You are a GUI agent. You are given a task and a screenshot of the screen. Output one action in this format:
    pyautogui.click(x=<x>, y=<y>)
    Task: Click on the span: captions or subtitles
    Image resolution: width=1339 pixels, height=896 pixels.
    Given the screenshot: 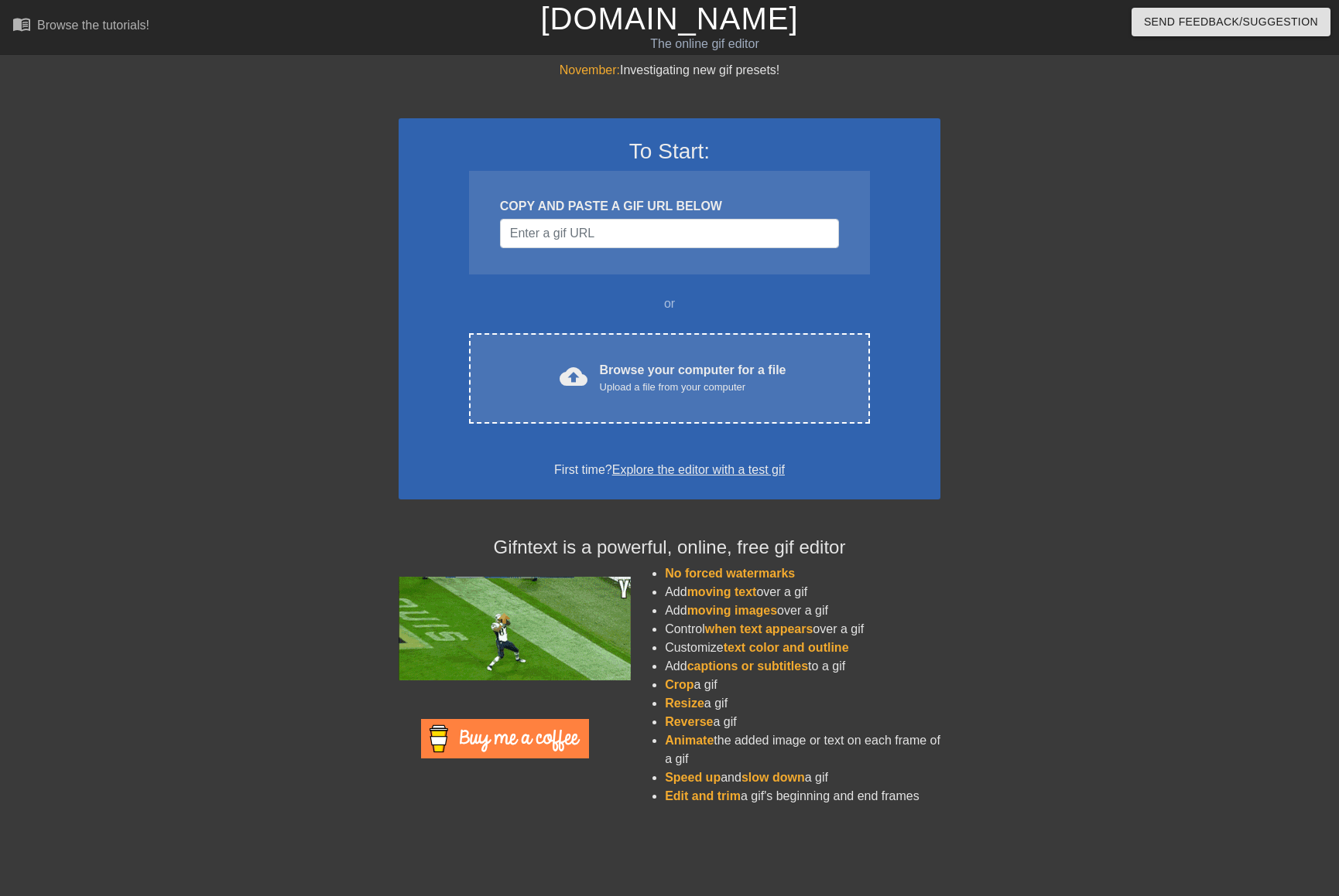 What is the action you would take?
    pyautogui.click(x=747, y=666)
    